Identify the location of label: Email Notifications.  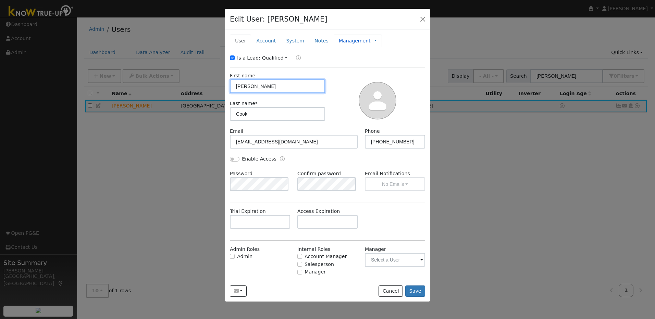
(395, 174).